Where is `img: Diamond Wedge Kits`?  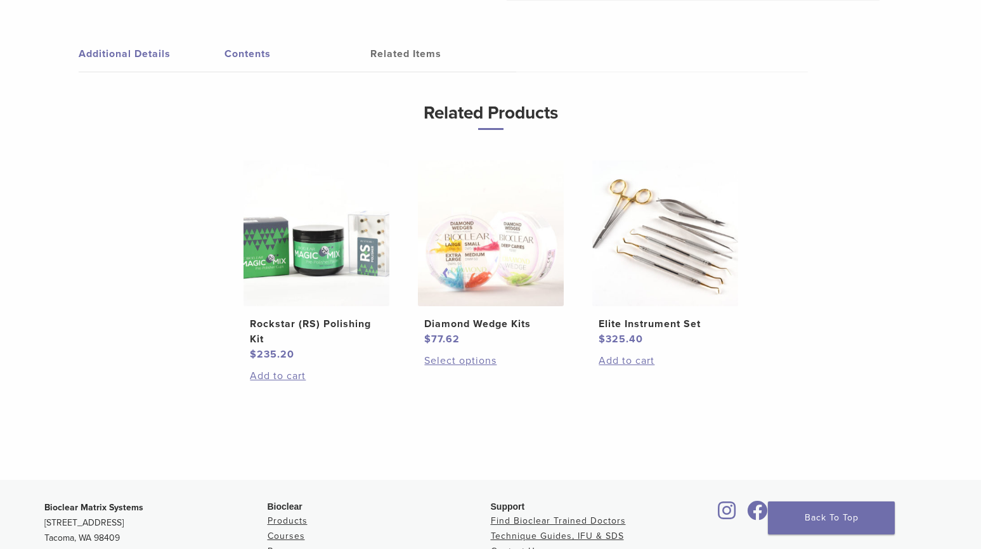 img: Diamond Wedge Kits is located at coordinates (491, 233).